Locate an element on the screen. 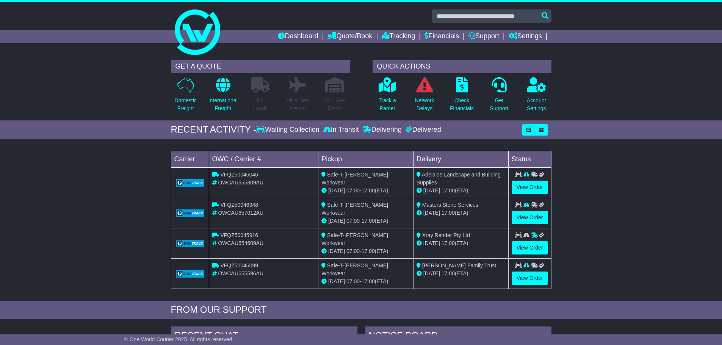  span: VFQZ50046348 is located at coordinates (239, 205).